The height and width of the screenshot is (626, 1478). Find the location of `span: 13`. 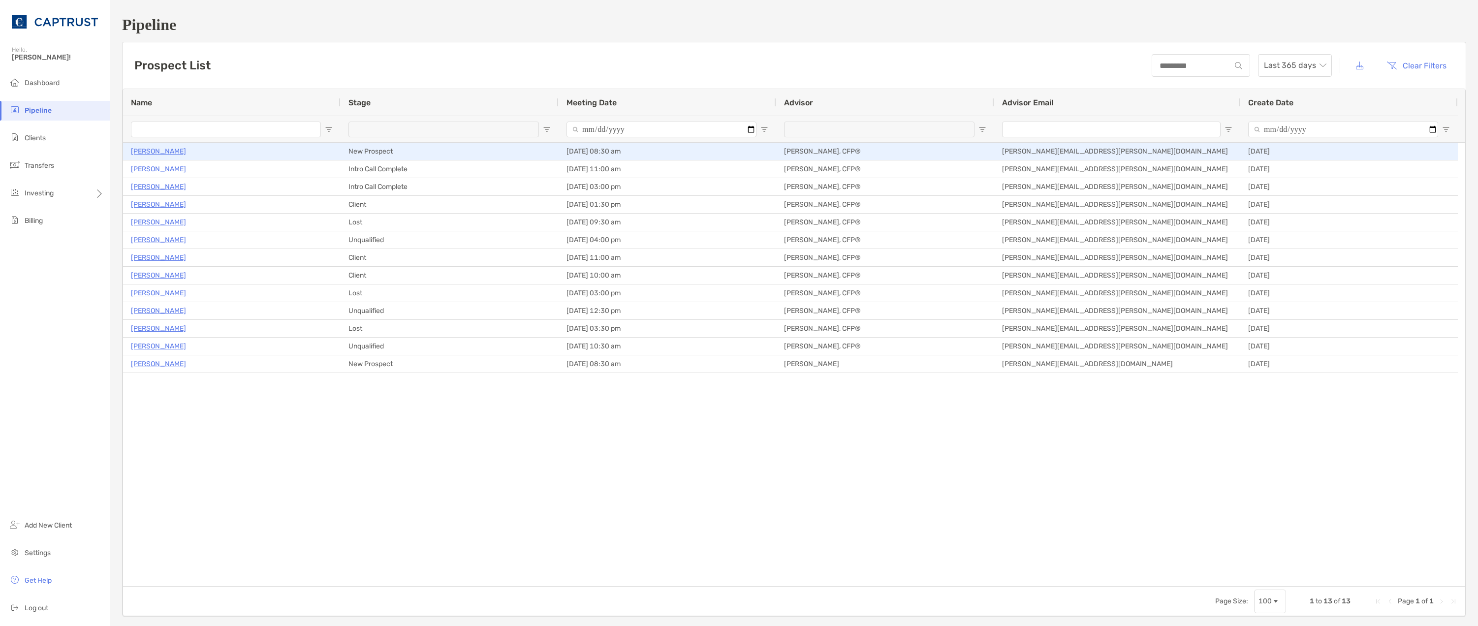

span: 13 is located at coordinates (1328, 601).